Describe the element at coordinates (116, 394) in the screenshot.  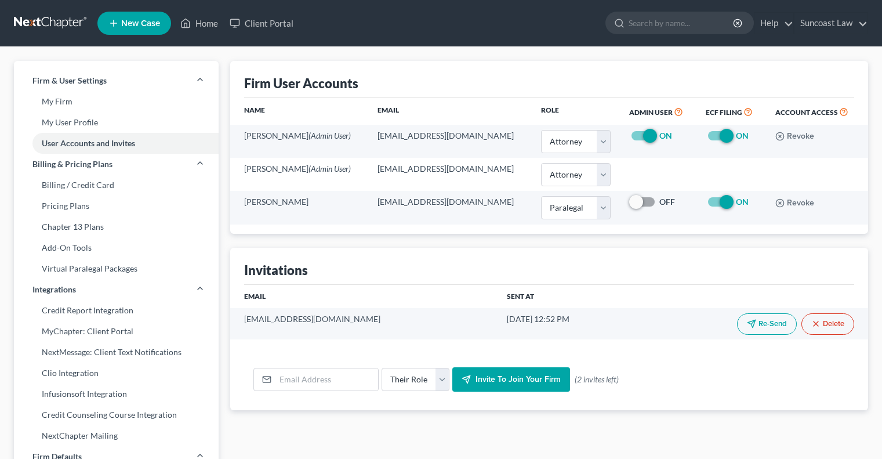
I see `a: Infusionsoft Integration` at that location.